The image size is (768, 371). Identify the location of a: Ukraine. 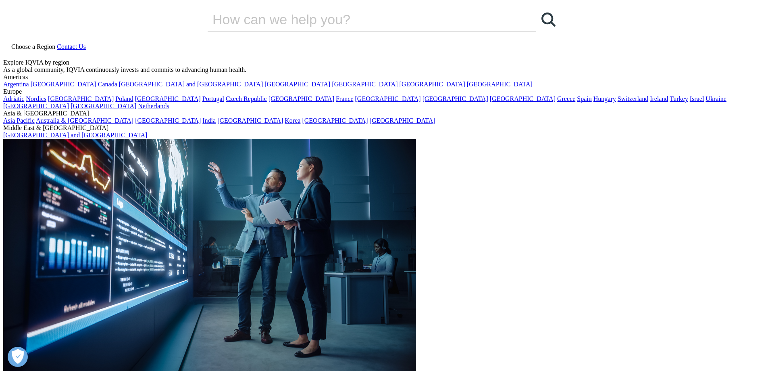
(716, 98).